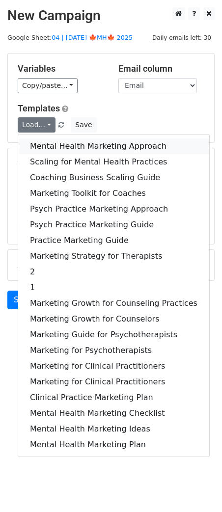 The width and height of the screenshot is (222, 512). I want to click on a: 1, so click(113, 288).